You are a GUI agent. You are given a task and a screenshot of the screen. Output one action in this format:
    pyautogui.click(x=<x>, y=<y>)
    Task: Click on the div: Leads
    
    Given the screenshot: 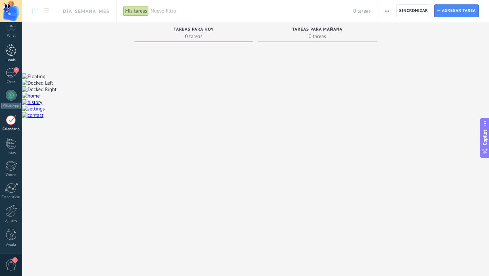 What is the action you would take?
    pyautogui.click(x=11, y=60)
    